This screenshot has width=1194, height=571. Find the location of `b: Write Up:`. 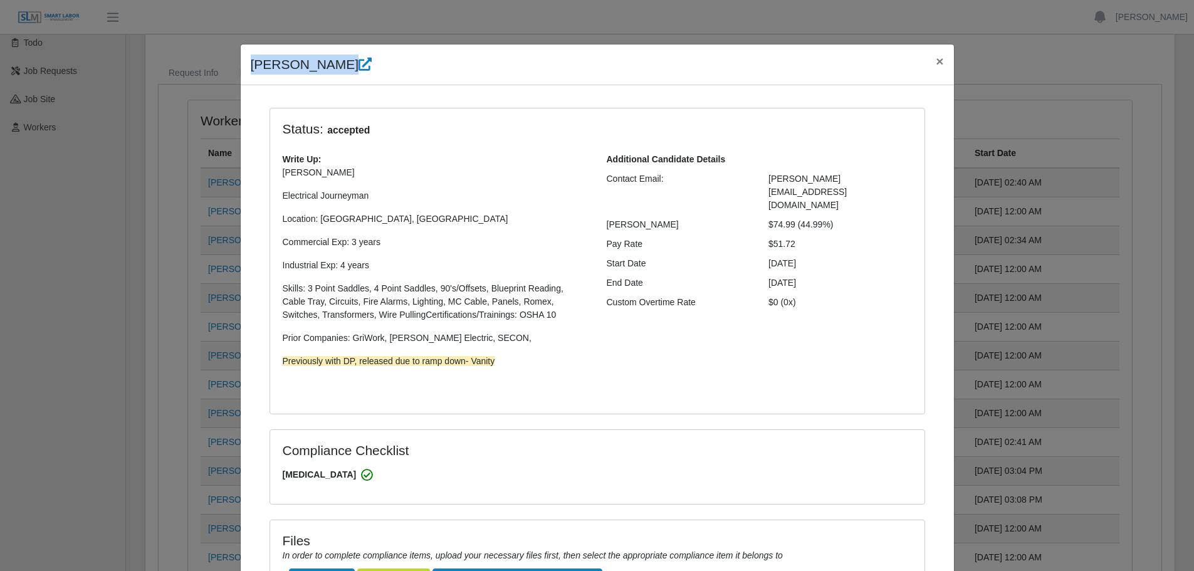

b: Write Up: is located at coordinates (302, 159).